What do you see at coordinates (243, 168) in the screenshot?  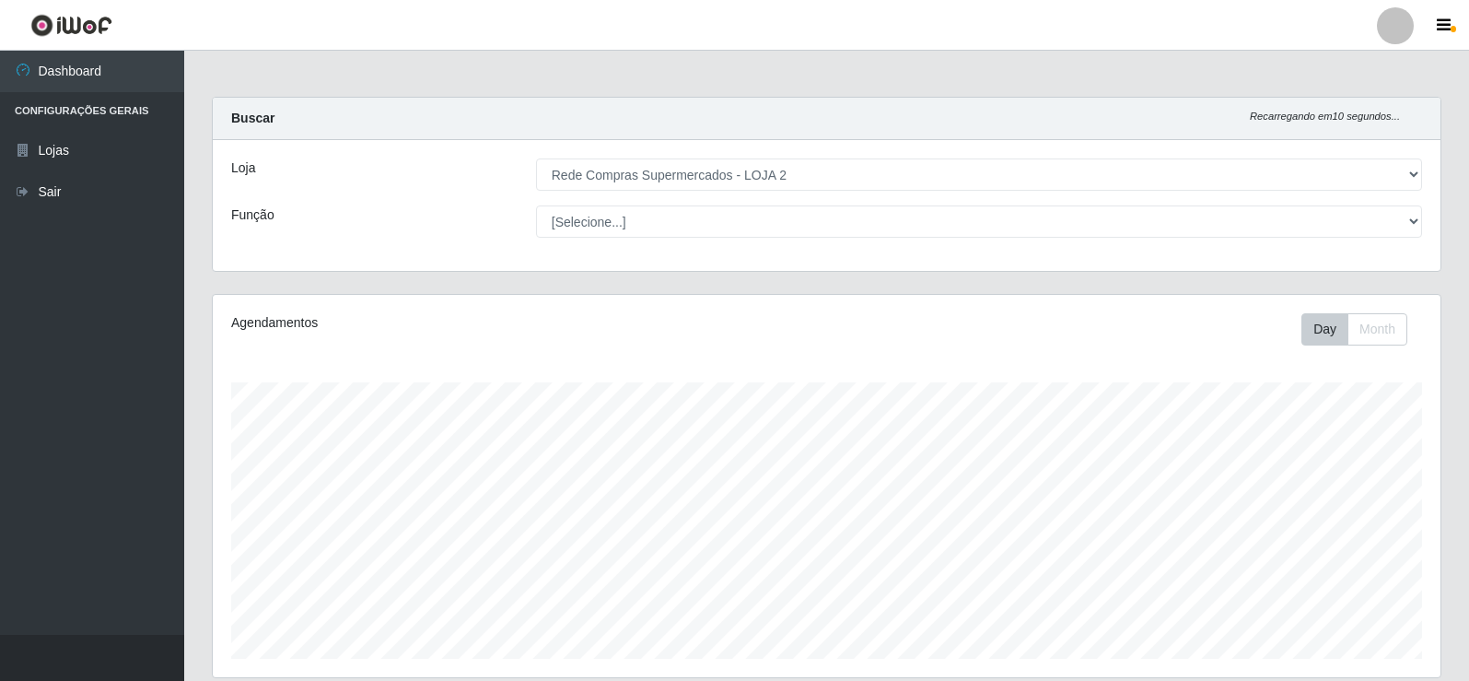 I see `label: Loja` at bounding box center [243, 168].